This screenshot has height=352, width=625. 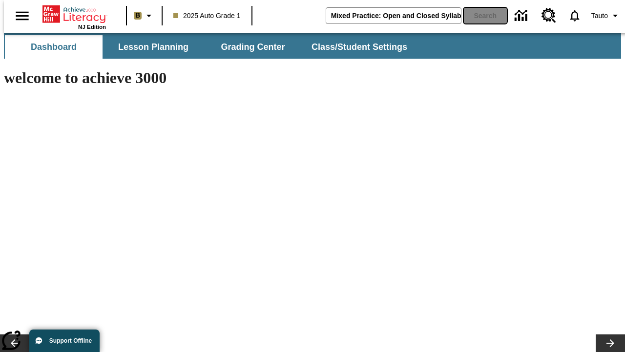 I want to click on span: B, so click(x=138, y=15).